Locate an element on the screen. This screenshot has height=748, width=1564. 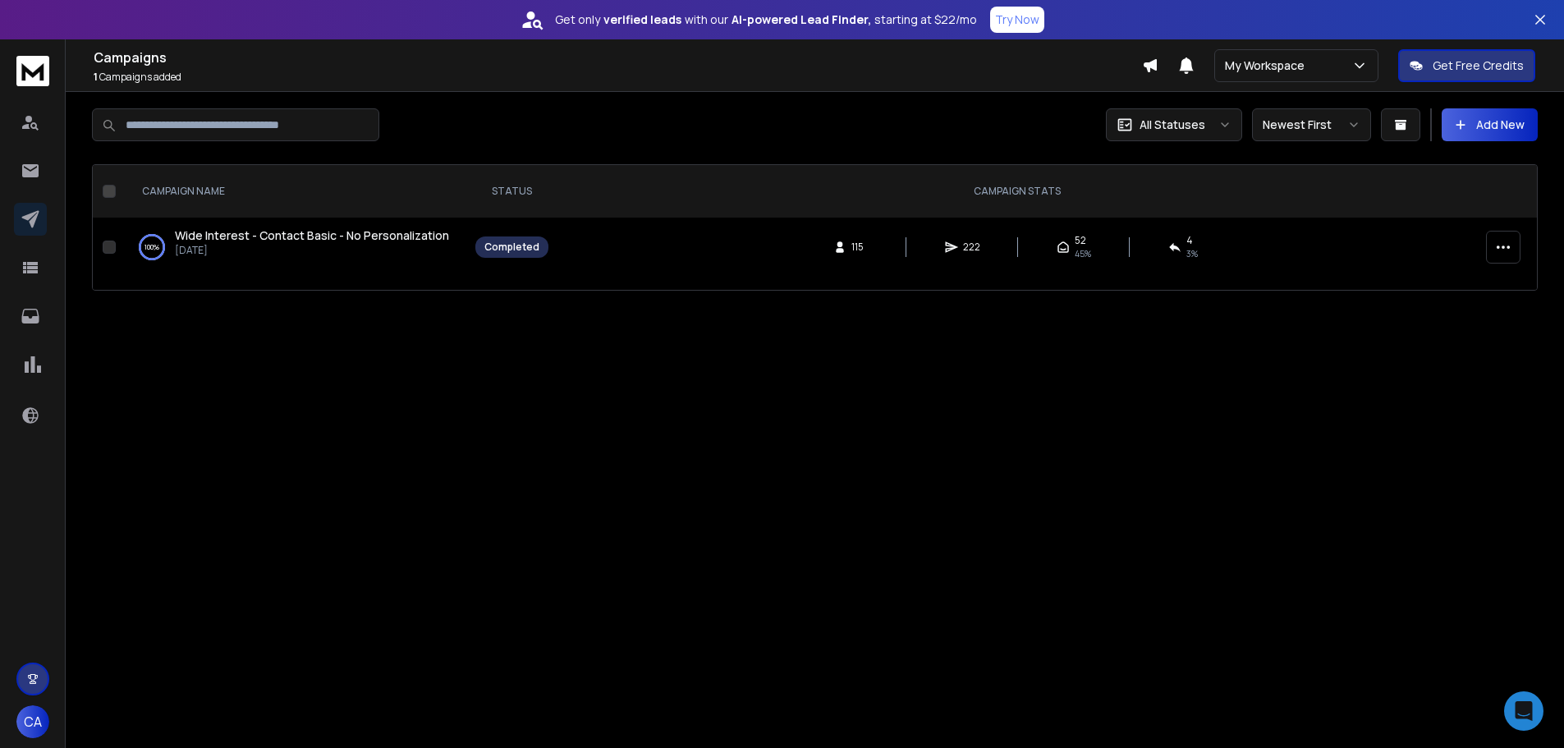
button: Newest First is located at coordinates (1311, 125).